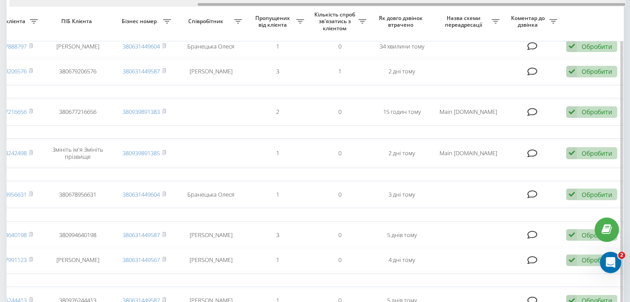 The height and width of the screenshot is (302, 630). I want to click on a: 380939891385, so click(141, 153).